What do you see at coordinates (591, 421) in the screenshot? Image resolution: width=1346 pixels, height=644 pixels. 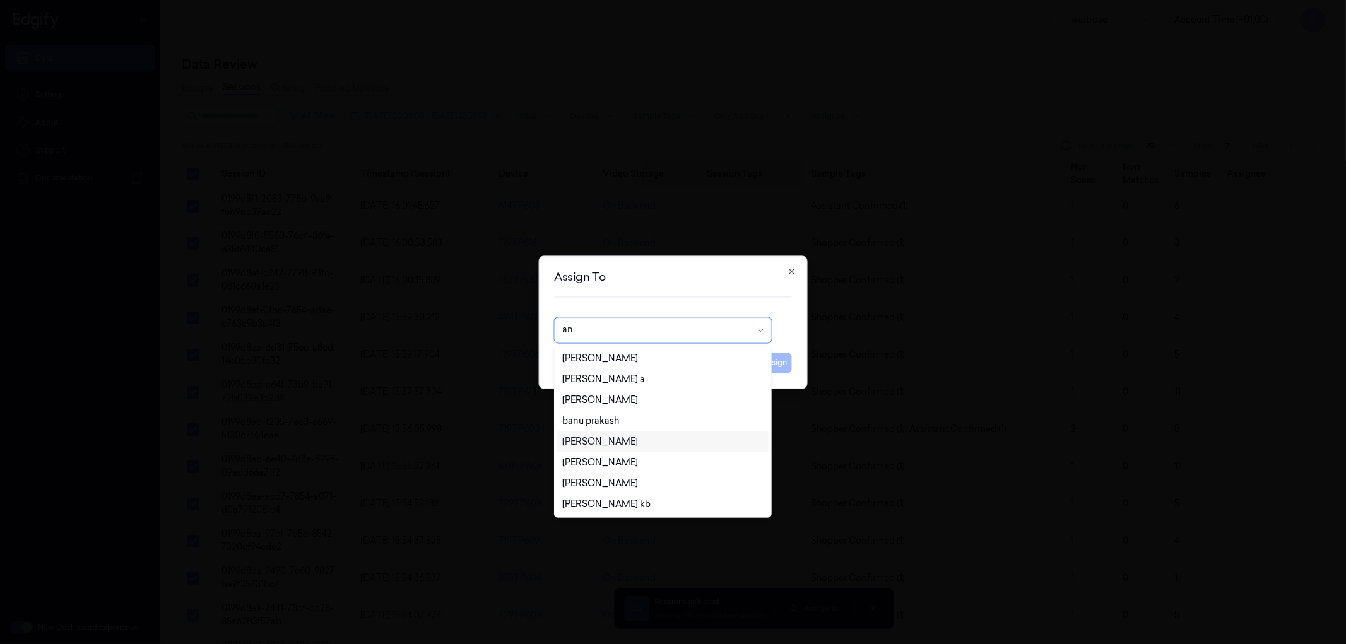 I see `div: banu prakash` at bounding box center [591, 421].